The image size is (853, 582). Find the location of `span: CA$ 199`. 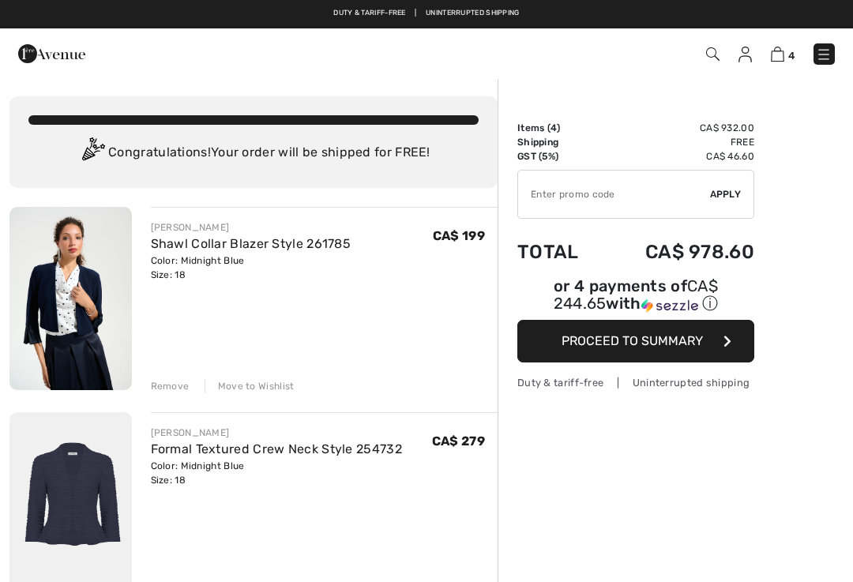

span: CA$ 199 is located at coordinates (459, 235).